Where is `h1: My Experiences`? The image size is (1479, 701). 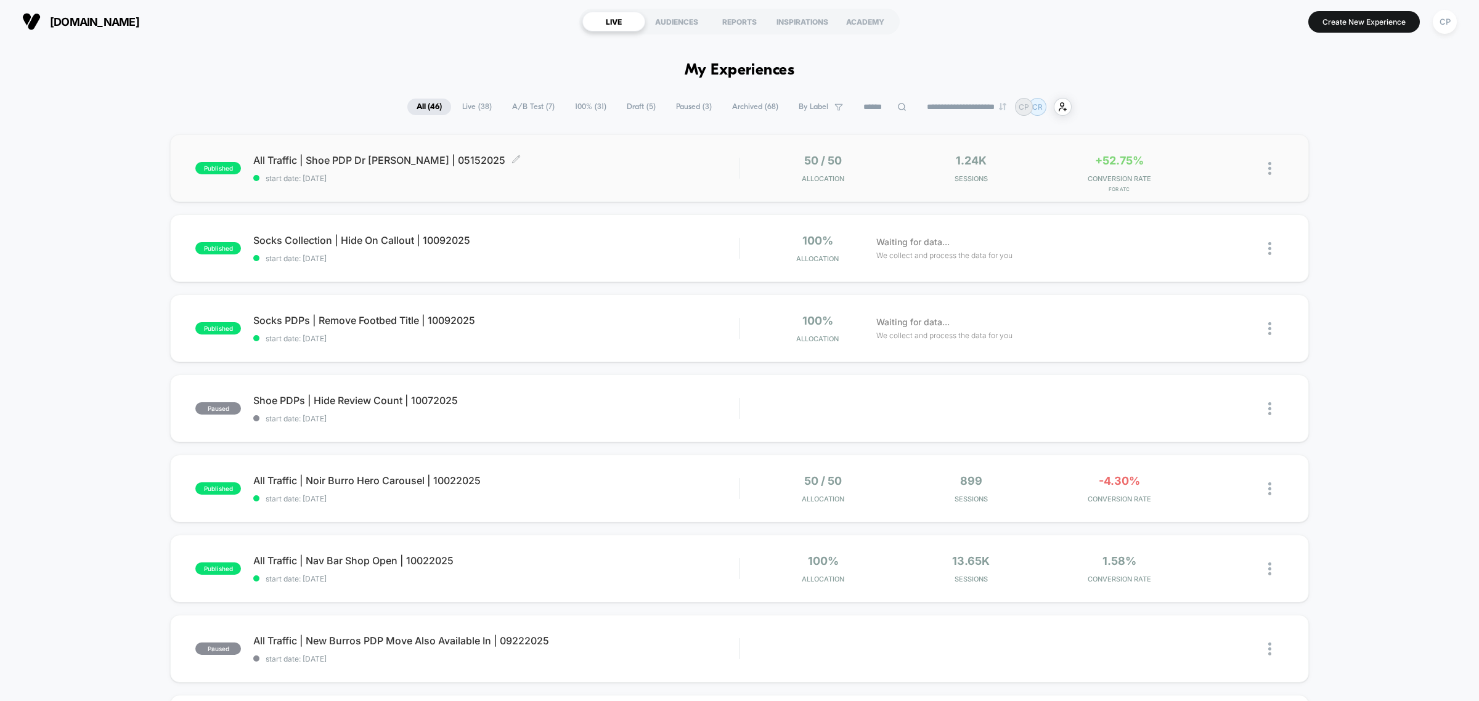
h1: My Experiences is located at coordinates (740, 70).